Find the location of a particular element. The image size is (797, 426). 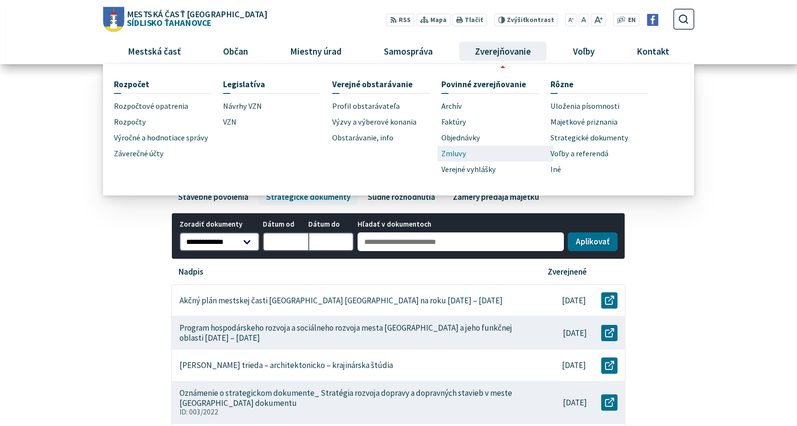

img: Prejsť na Facebook stránku is located at coordinates (653, 20).